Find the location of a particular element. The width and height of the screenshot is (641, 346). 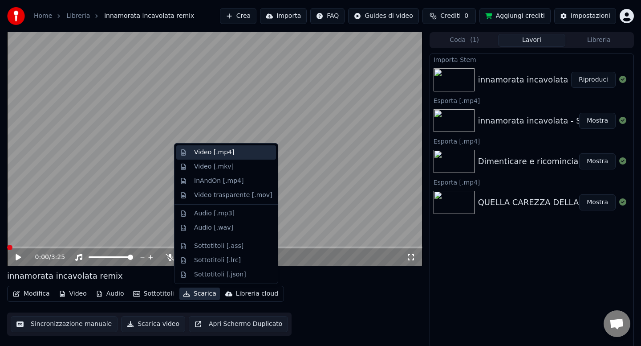

button: Apri Schermo Duplicato is located at coordinates (238, 324).